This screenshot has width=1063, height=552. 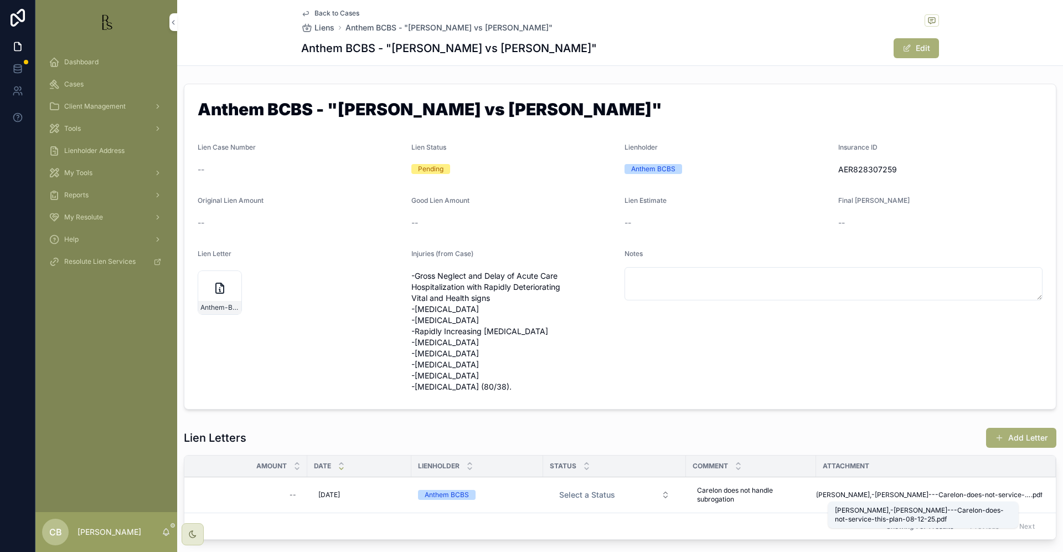 I want to click on span: AER828307259, so click(x=941, y=169).